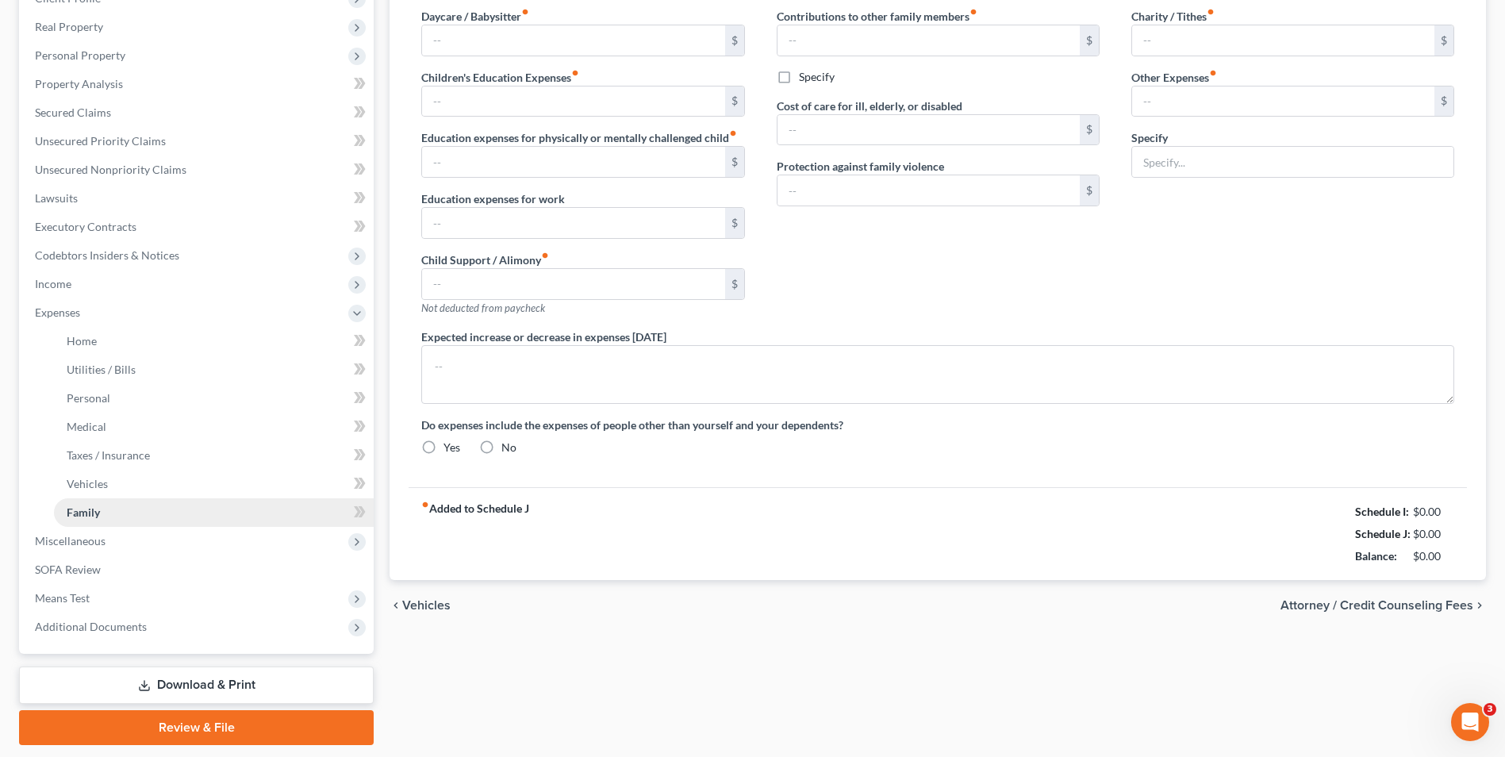  I want to click on a: Lawsuits, so click(198, 198).